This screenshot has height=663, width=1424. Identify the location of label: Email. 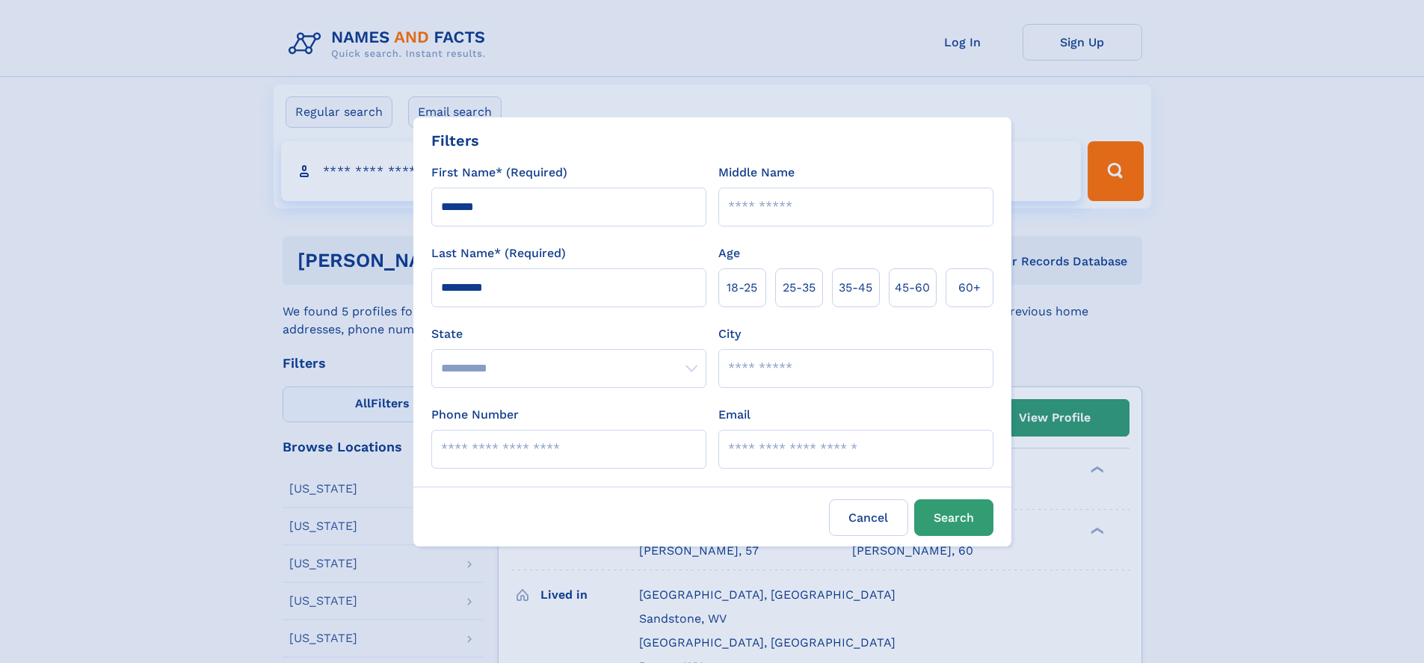
(734, 415).